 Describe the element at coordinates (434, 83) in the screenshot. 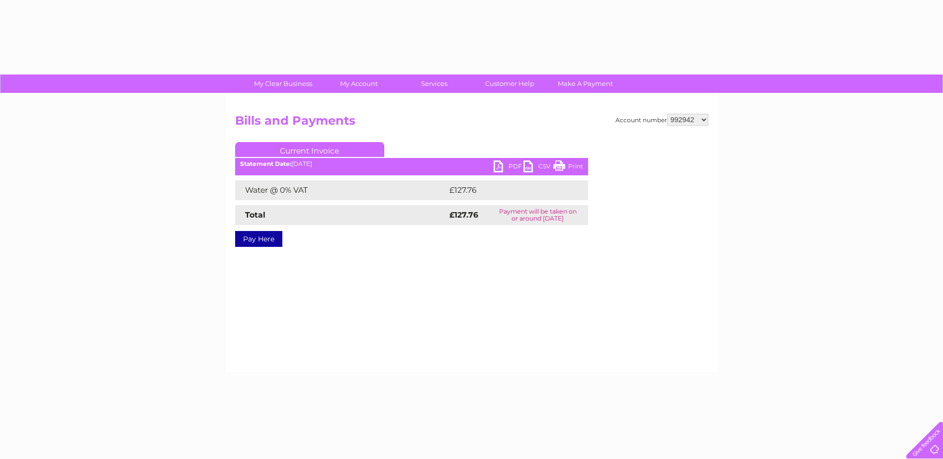

I see `a: Services` at that location.